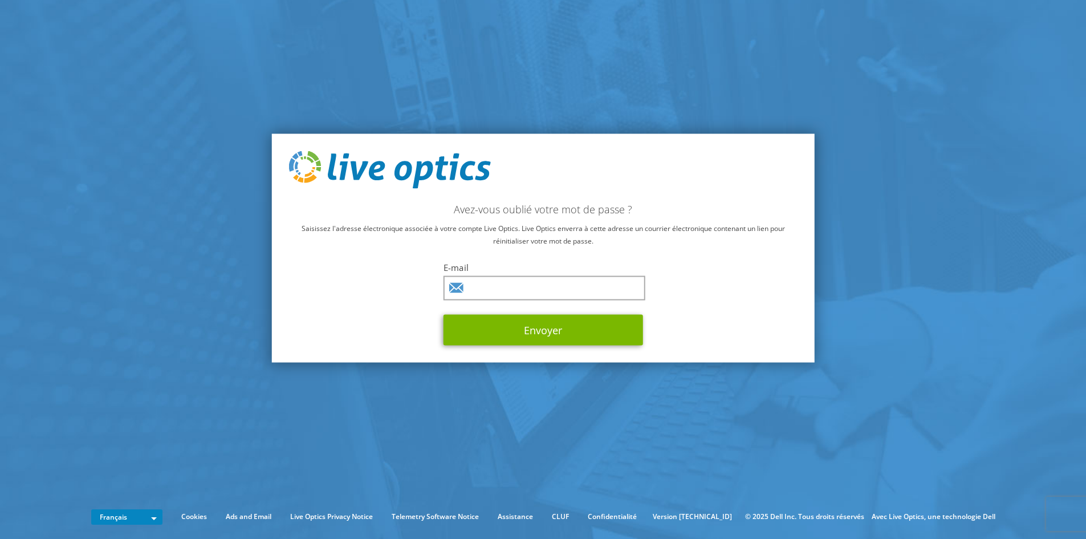 Image resolution: width=1086 pixels, height=539 pixels. What do you see at coordinates (248, 516) in the screenshot?
I see `a: Ads and Email` at bounding box center [248, 516].